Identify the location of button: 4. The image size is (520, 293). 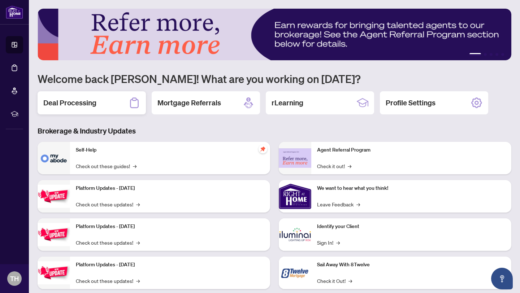
(497, 54).